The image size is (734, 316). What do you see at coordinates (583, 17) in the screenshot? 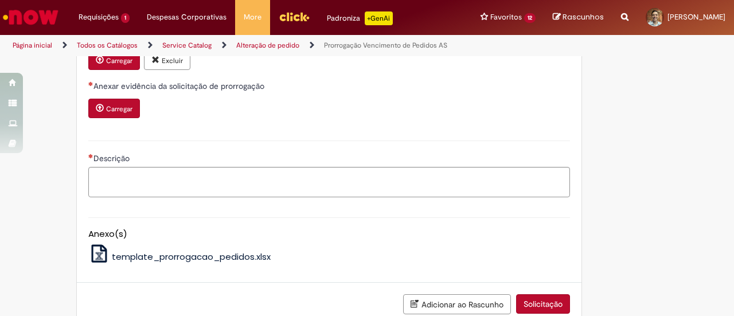
I see `span: Rascunhos` at bounding box center [583, 17].